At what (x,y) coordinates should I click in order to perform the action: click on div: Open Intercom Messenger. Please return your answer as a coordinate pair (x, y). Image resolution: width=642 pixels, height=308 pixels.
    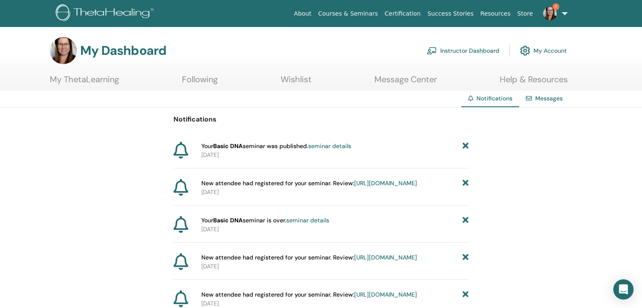
    Looking at the image, I should click on (624, 290).